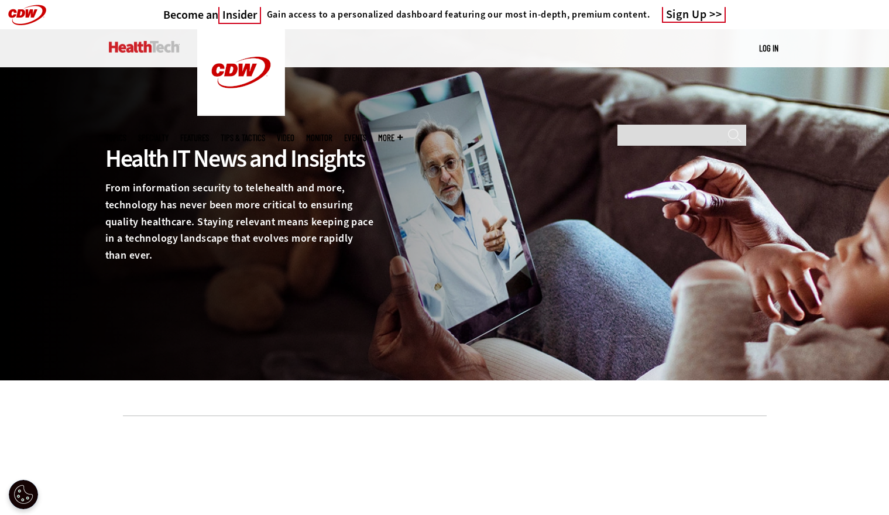 The width and height of the screenshot is (889, 515). What do you see at coordinates (286, 138) in the screenshot?
I see `a: Video` at bounding box center [286, 138].